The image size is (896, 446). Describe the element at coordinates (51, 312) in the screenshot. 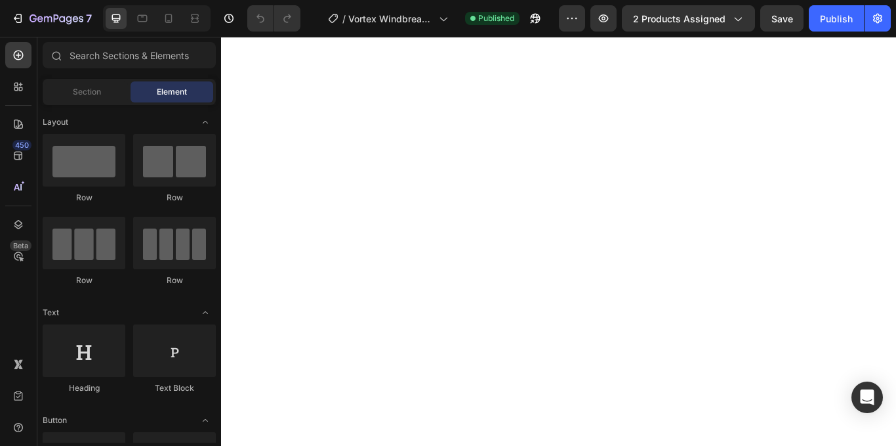

I see `span: Text` at that location.